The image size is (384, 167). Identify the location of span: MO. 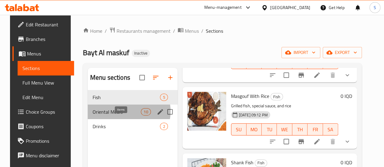
(254, 130).